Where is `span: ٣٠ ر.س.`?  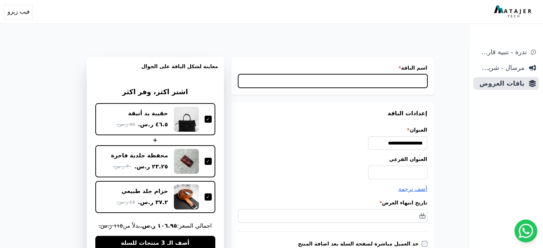
span: ٣٠ ر.س. is located at coordinates (122, 166).